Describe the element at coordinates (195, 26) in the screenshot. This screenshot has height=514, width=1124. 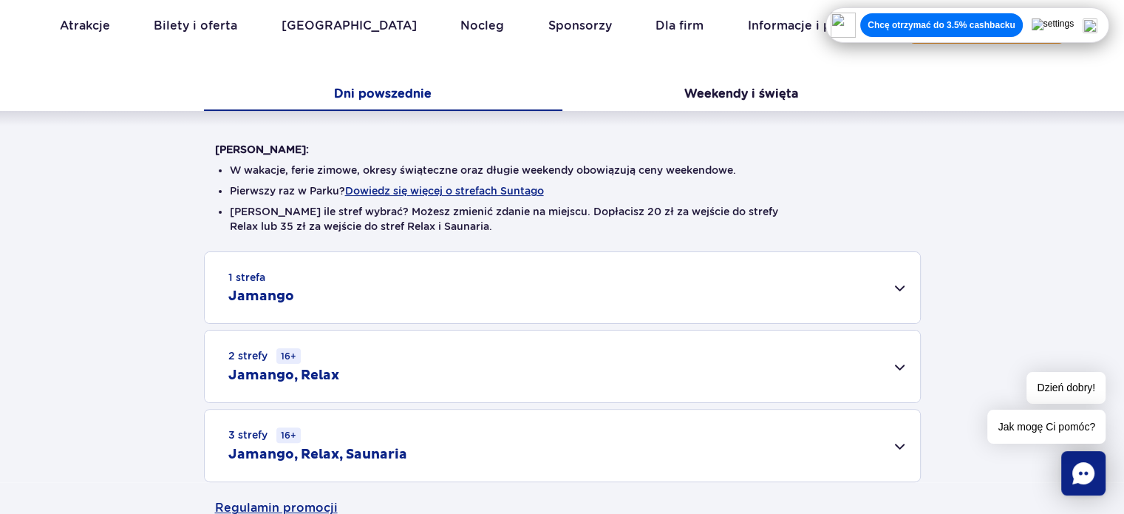
I see `a: Bilety i oferta` at that location.